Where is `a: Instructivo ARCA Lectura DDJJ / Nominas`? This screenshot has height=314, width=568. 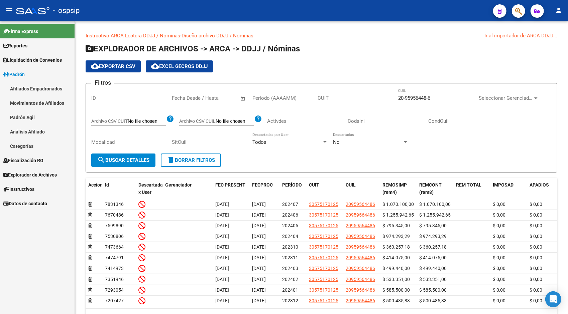
a: Instructivo ARCA Lectura DDJJ / Nominas is located at coordinates (133, 36).